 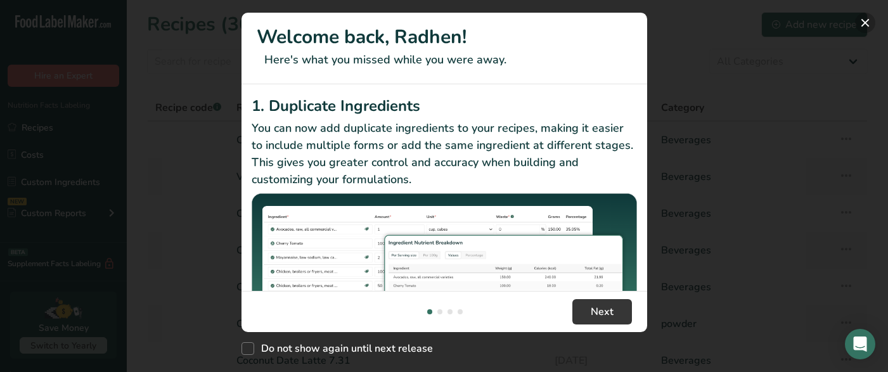 What do you see at coordinates (444, 60) in the screenshot?
I see `p: Here's what you missed while you were away.` at bounding box center [444, 60].